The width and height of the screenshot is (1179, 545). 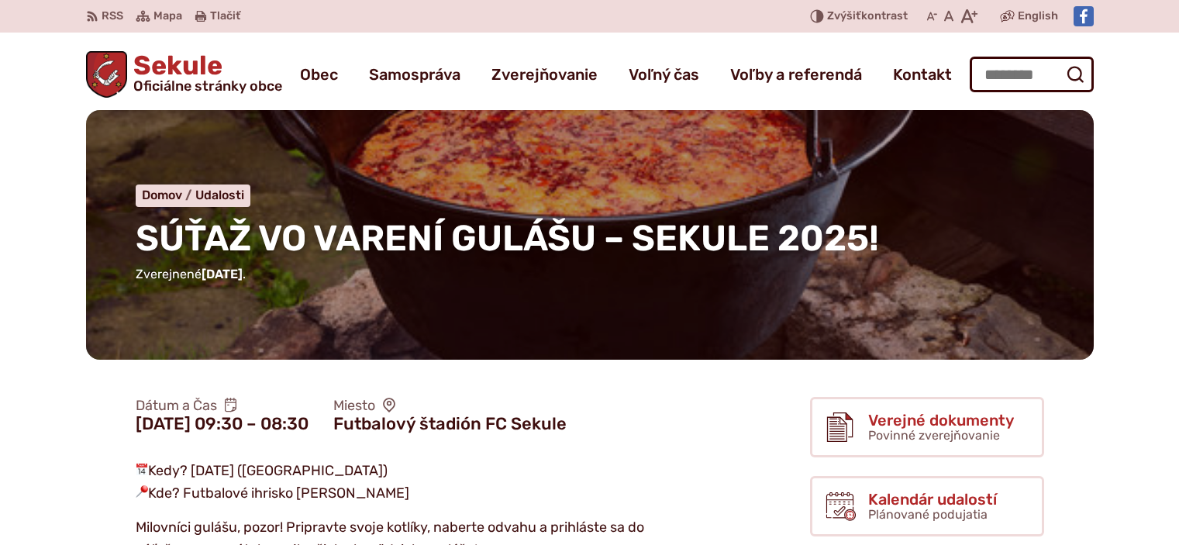 I want to click on span: Oficiálne stránky obce, so click(x=208, y=86).